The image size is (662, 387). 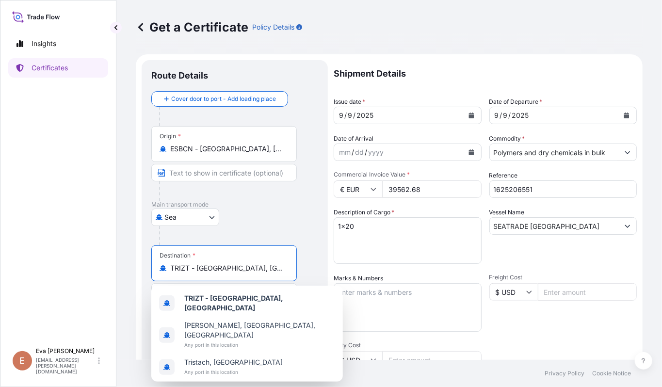 I want to click on label: Reference, so click(x=503, y=175).